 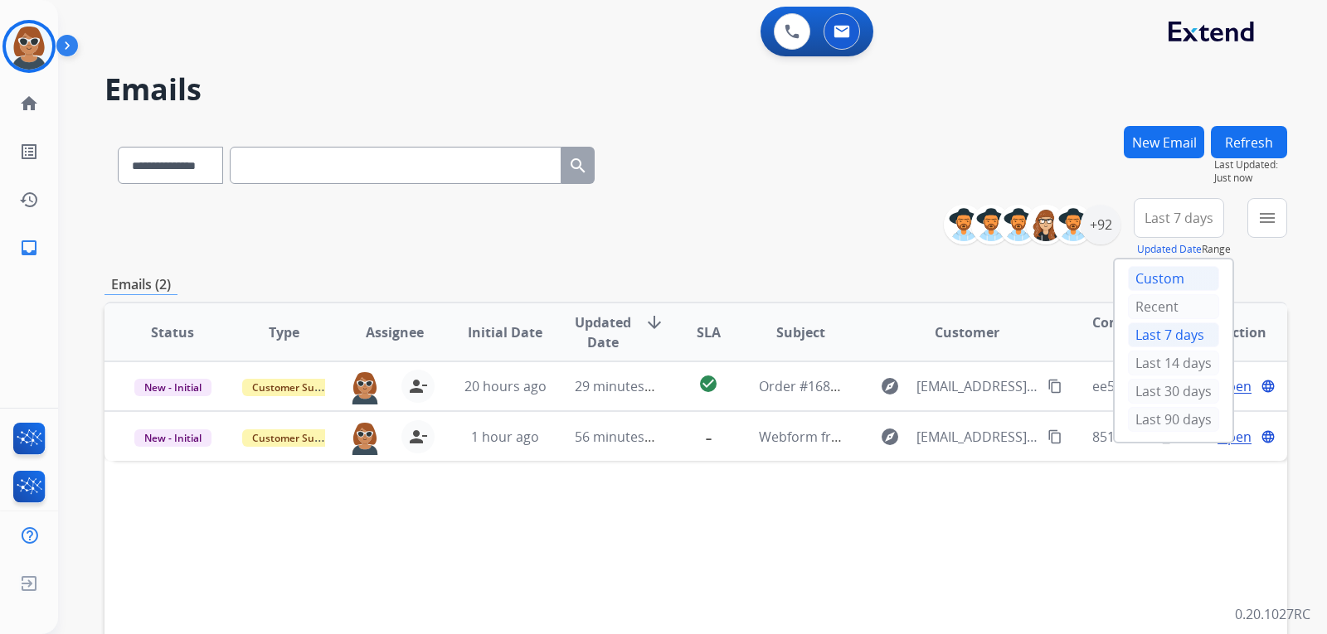 I want to click on p: Emails (2), so click(x=141, y=284).